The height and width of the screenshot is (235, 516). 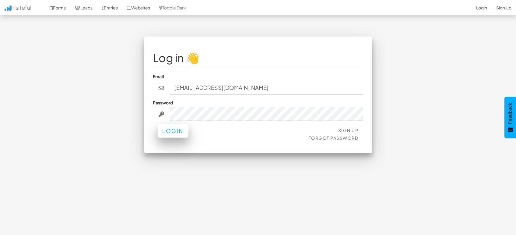 What do you see at coordinates (163, 103) in the screenshot?
I see `label: Password` at bounding box center [163, 103].